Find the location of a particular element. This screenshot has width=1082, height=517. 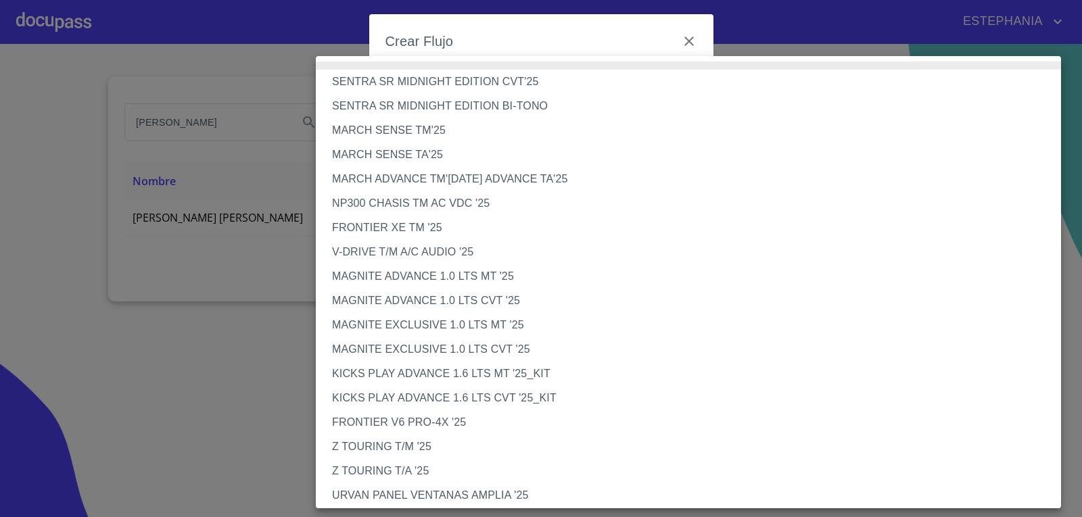

li: SENTRA SR MIDNIGHT EDITION BI-TONO is located at coordinates (693, 106).